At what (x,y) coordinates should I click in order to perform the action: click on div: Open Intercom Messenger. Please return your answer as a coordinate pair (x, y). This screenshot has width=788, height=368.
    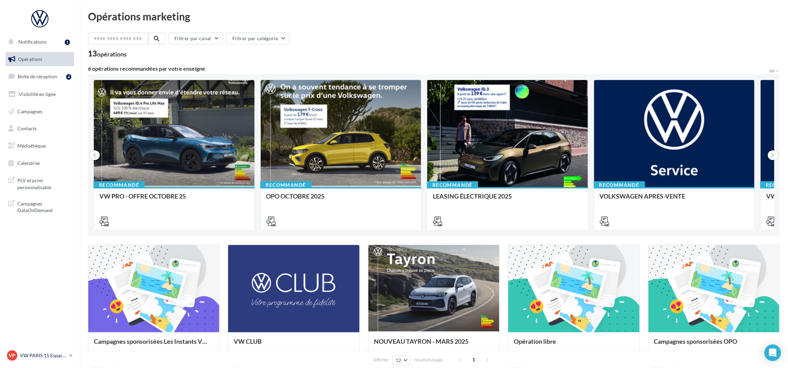
    Looking at the image, I should click on (773, 352).